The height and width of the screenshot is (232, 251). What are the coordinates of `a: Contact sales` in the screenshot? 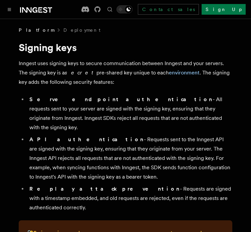 It's located at (168, 9).